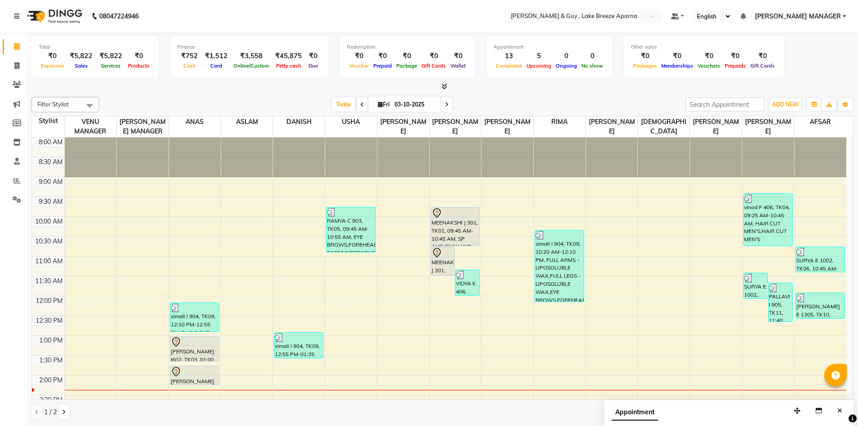  What do you see at coordinates (51, 360) in the screenshot?
I see `div: 1:30 PM` at bounding box center [51, 360].